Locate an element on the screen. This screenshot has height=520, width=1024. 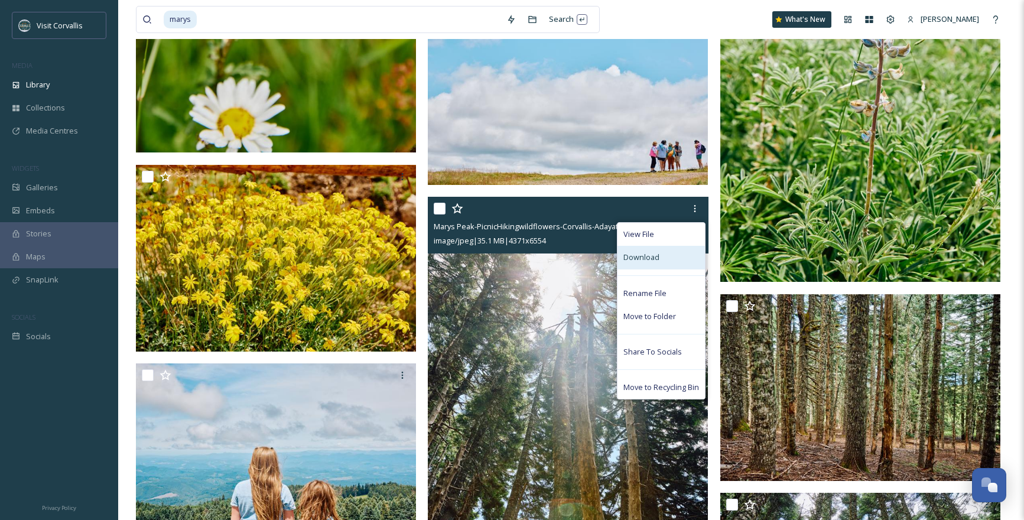
span: Galleries is located at coordinates (42, 187).